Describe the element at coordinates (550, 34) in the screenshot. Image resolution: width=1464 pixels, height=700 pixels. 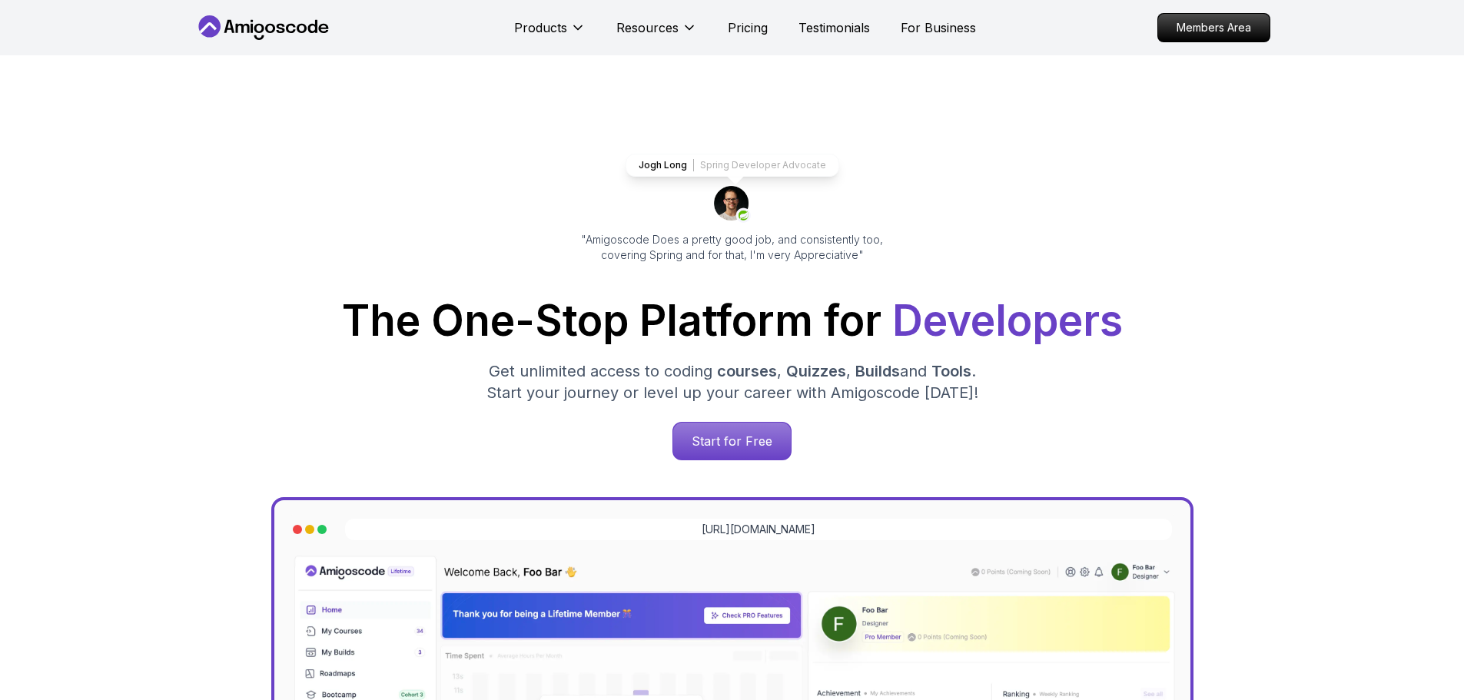
I see `button: Products` at that location.